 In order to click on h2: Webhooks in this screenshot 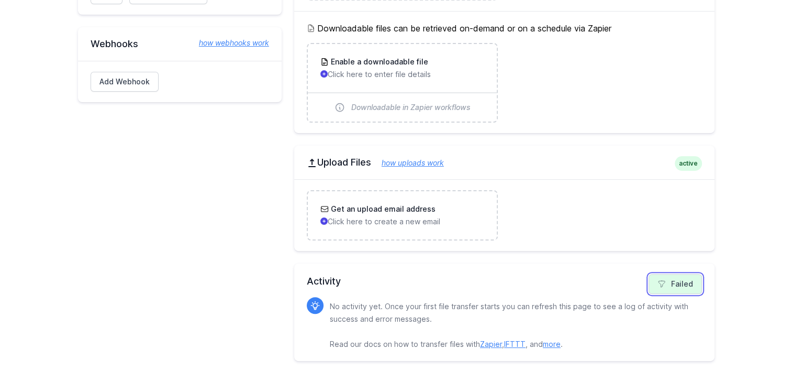, I will do `click(180, 44)`.